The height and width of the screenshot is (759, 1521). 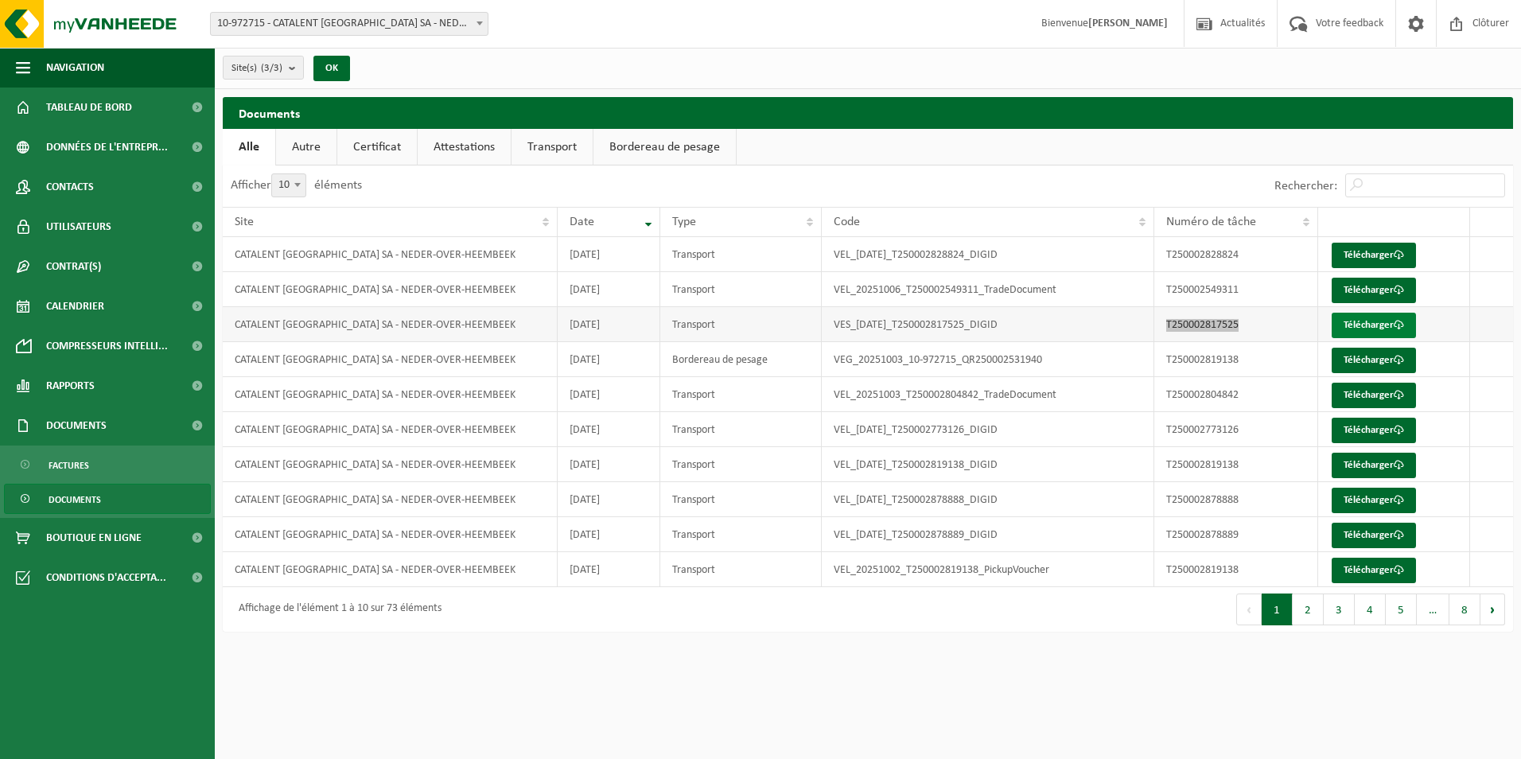 I want to click on span: Navigation, so click(x=75, y=68).